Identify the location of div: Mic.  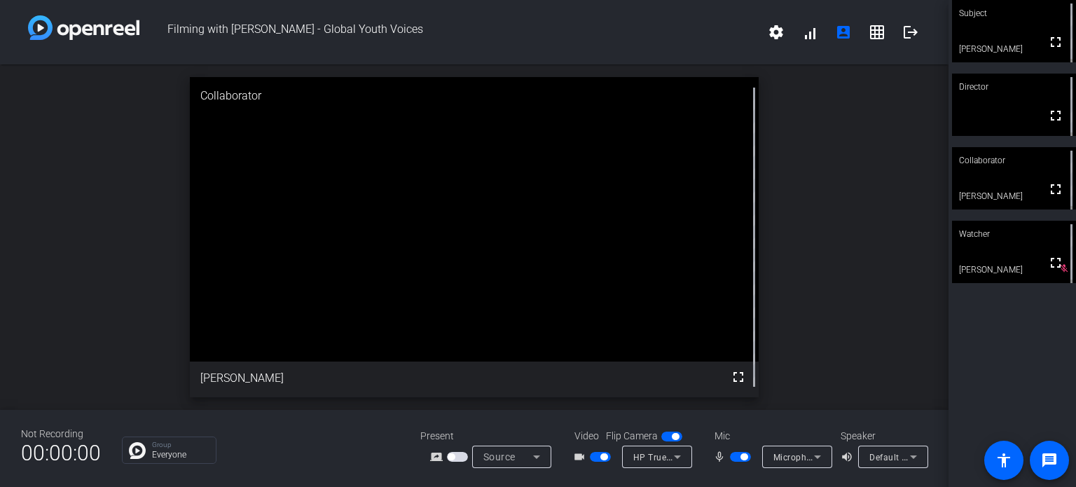
(771, 436).